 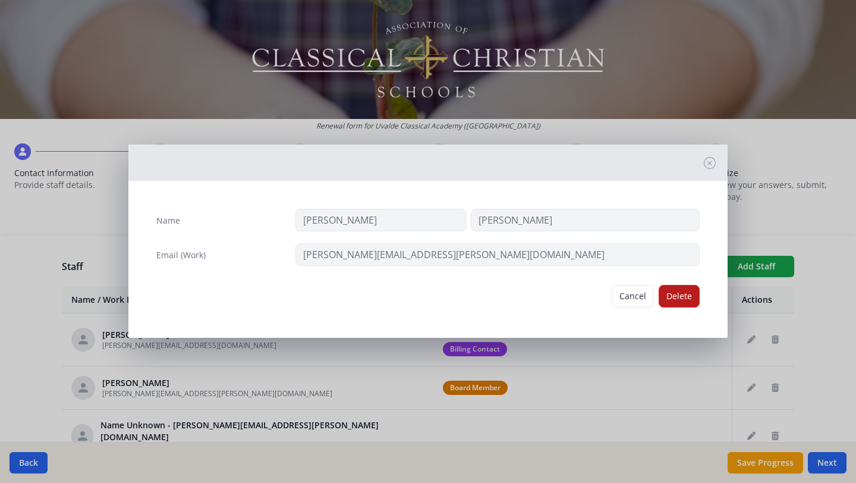 What do you see at coordinates (585, 220) in the screenshot?
I see `input: Last Name` at bounding box center [585, 220].